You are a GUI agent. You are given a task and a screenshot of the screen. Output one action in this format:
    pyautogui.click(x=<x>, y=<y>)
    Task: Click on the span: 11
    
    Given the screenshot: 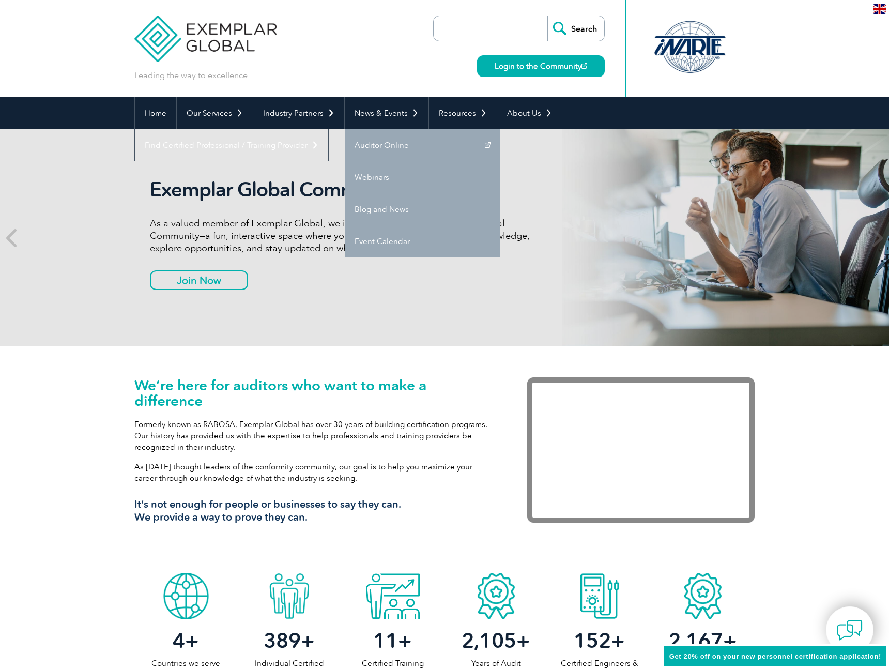 What is the action you would take?
    pyautogui.click(x=385, y=640)
    